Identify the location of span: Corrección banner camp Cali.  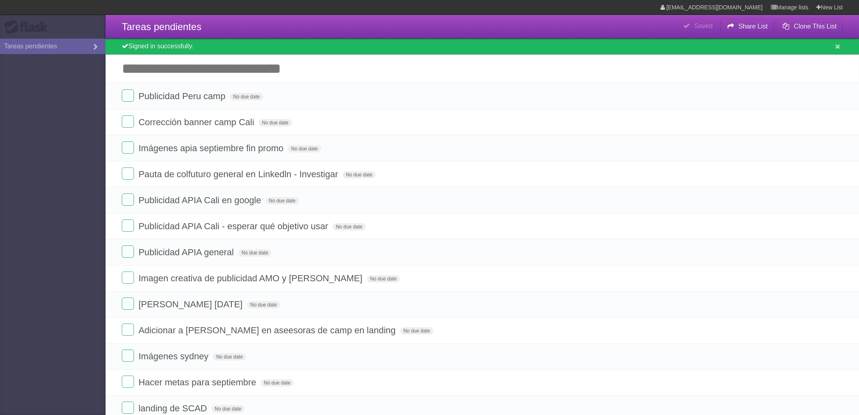
(197, 122).